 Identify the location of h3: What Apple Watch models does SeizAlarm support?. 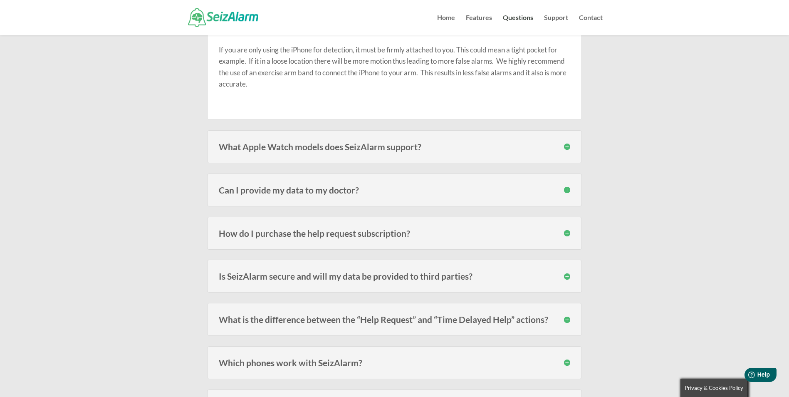
(395, 146).